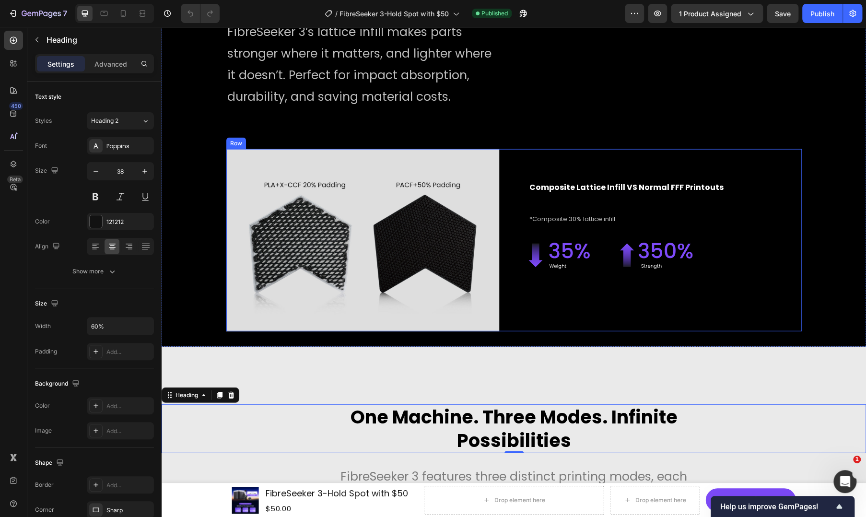  I want to click on span: FibreSeeker 3-Hold Spot with $50, so click(394, 13).